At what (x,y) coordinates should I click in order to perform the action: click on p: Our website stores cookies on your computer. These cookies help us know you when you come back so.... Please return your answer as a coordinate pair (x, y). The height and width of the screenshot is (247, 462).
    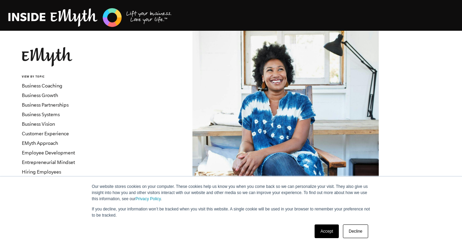
    Looking at the image, I should click on (231, 193).